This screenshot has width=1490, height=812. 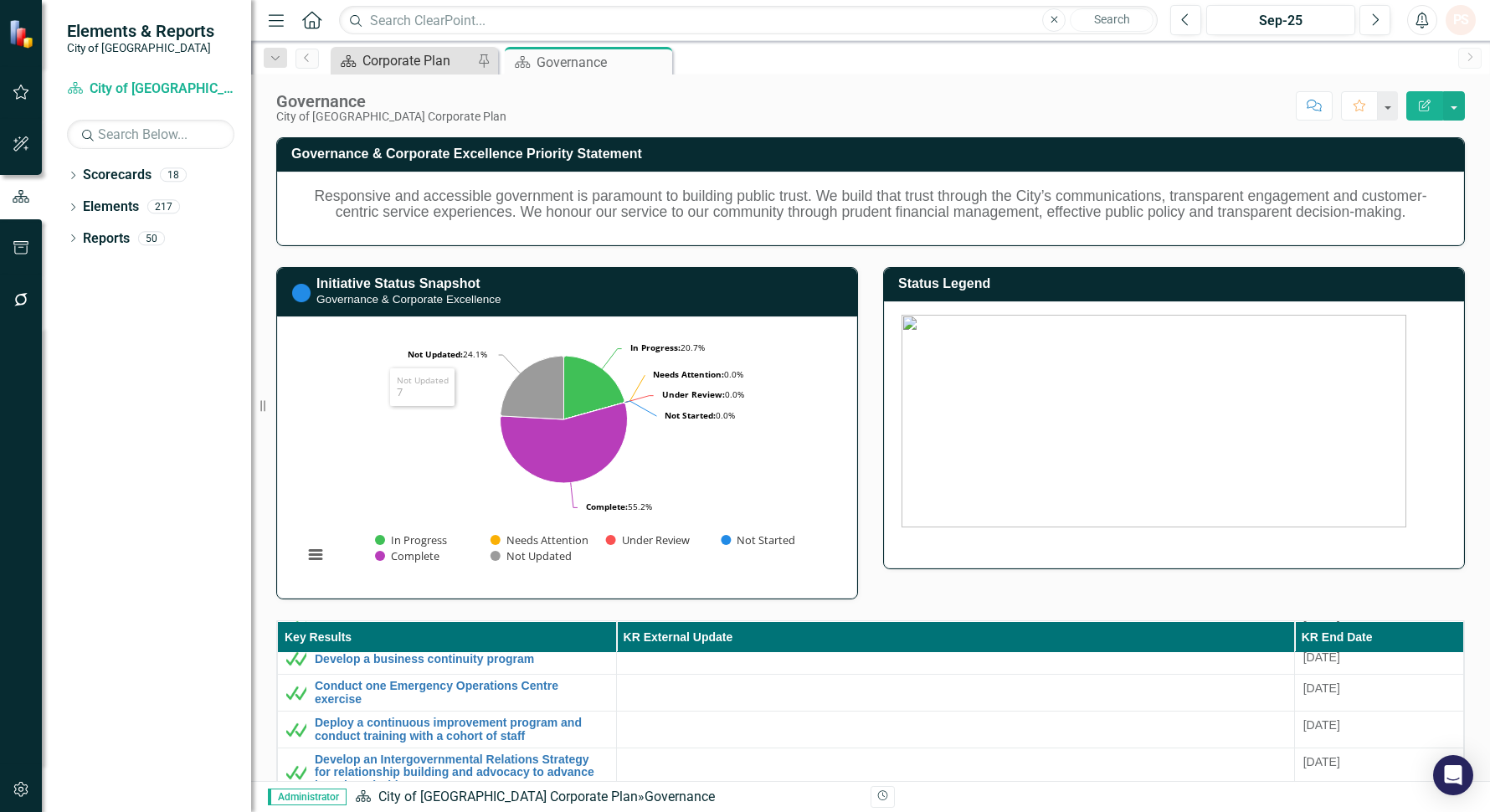 What do you see at coordinates (164, 207) in the screenshot?
I see `div: 217` at bounding box center [164, 207].